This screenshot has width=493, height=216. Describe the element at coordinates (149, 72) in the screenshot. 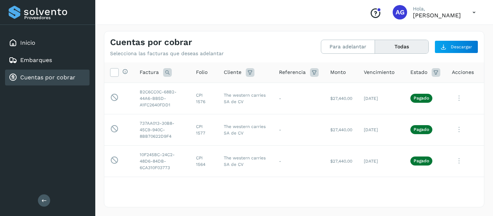

I see `span: Factura` at that location.